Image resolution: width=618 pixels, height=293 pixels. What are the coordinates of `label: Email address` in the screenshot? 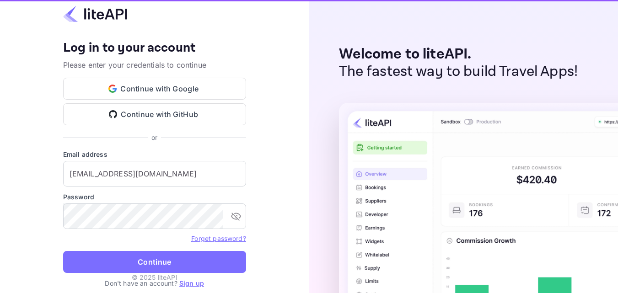 It's located at (155, 154).